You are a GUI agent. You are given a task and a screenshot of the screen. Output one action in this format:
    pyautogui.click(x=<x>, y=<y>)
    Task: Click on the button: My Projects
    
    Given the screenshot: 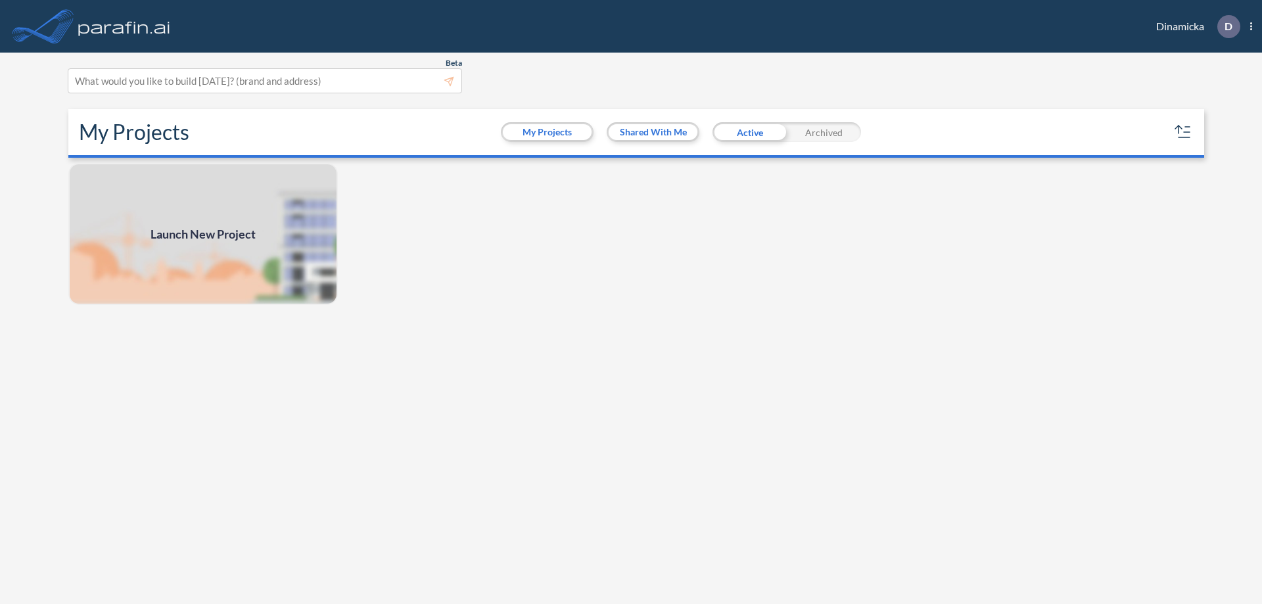 What is the action you would take?
    pyautogui.click(x=547, y=132)
    